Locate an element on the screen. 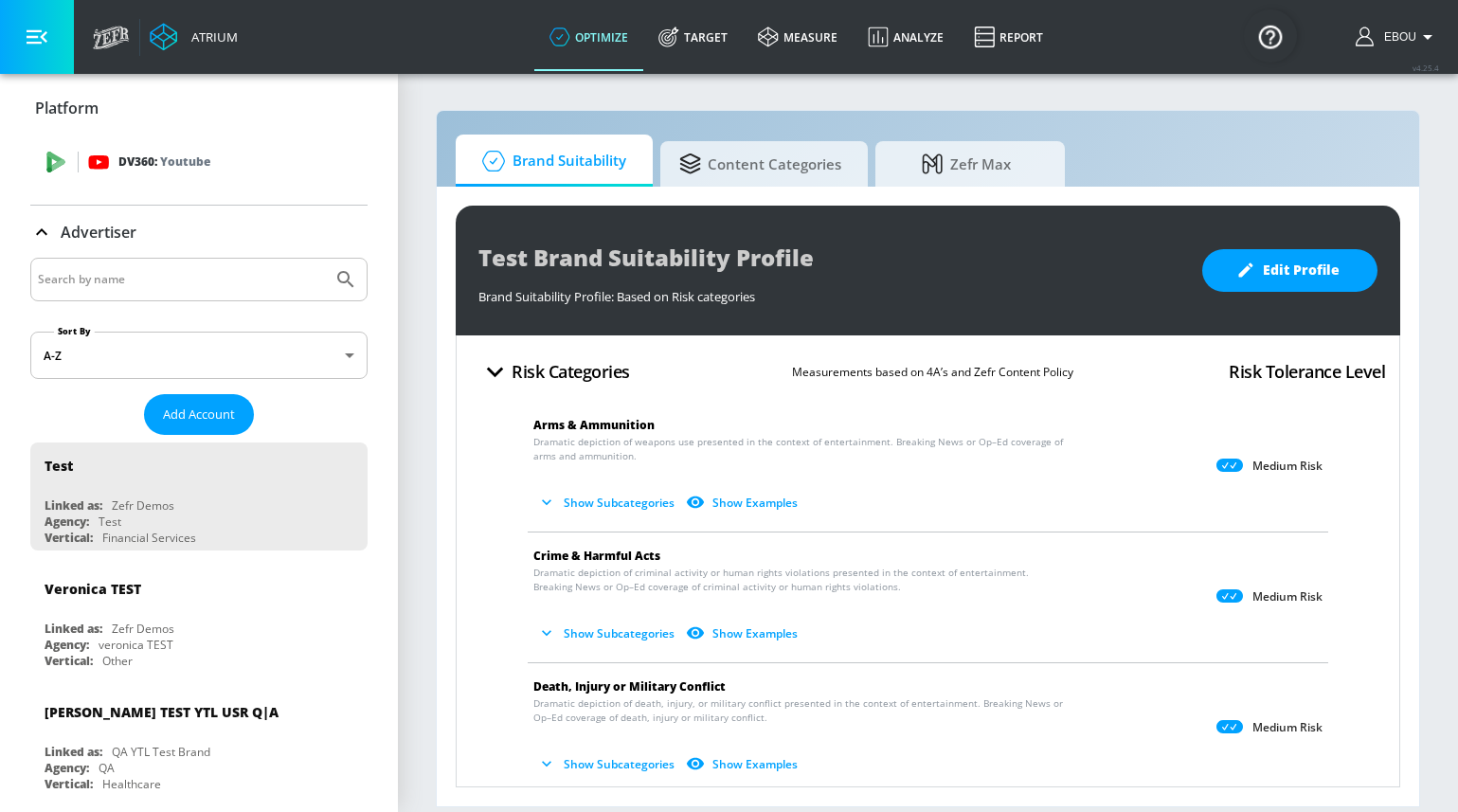 The height and width of the screenshot is (812, 1458). span: login as: ebou.njie@zefr.com is located at coordinates (1396, 37).